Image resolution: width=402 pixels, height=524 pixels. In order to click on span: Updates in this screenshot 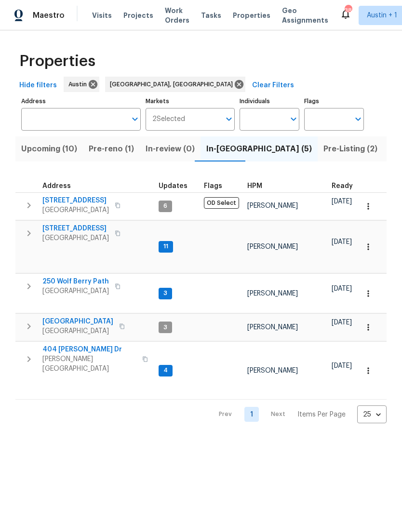, I will do `click(173, 186)`.